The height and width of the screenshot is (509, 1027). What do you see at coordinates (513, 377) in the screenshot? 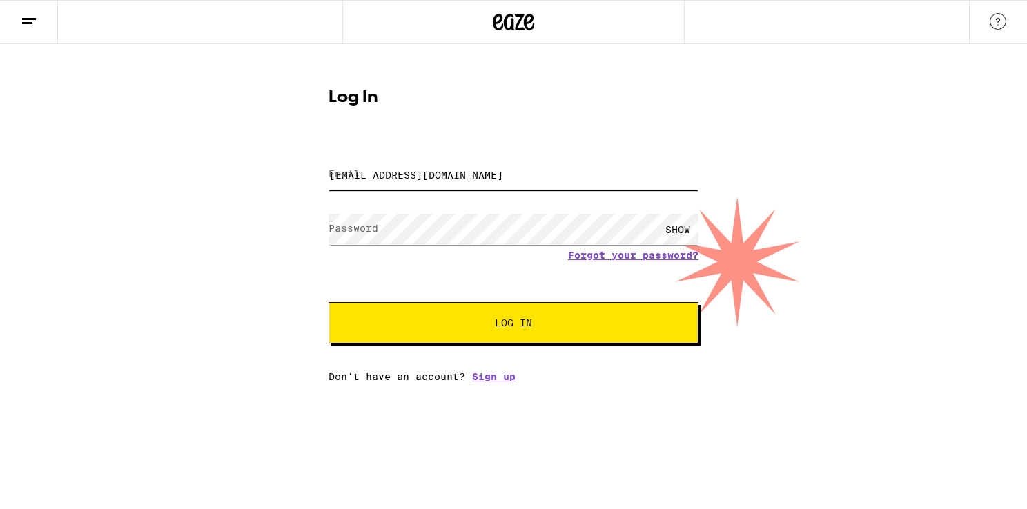
I see `div: Don't have an account?` at bounding box center [513, 377].